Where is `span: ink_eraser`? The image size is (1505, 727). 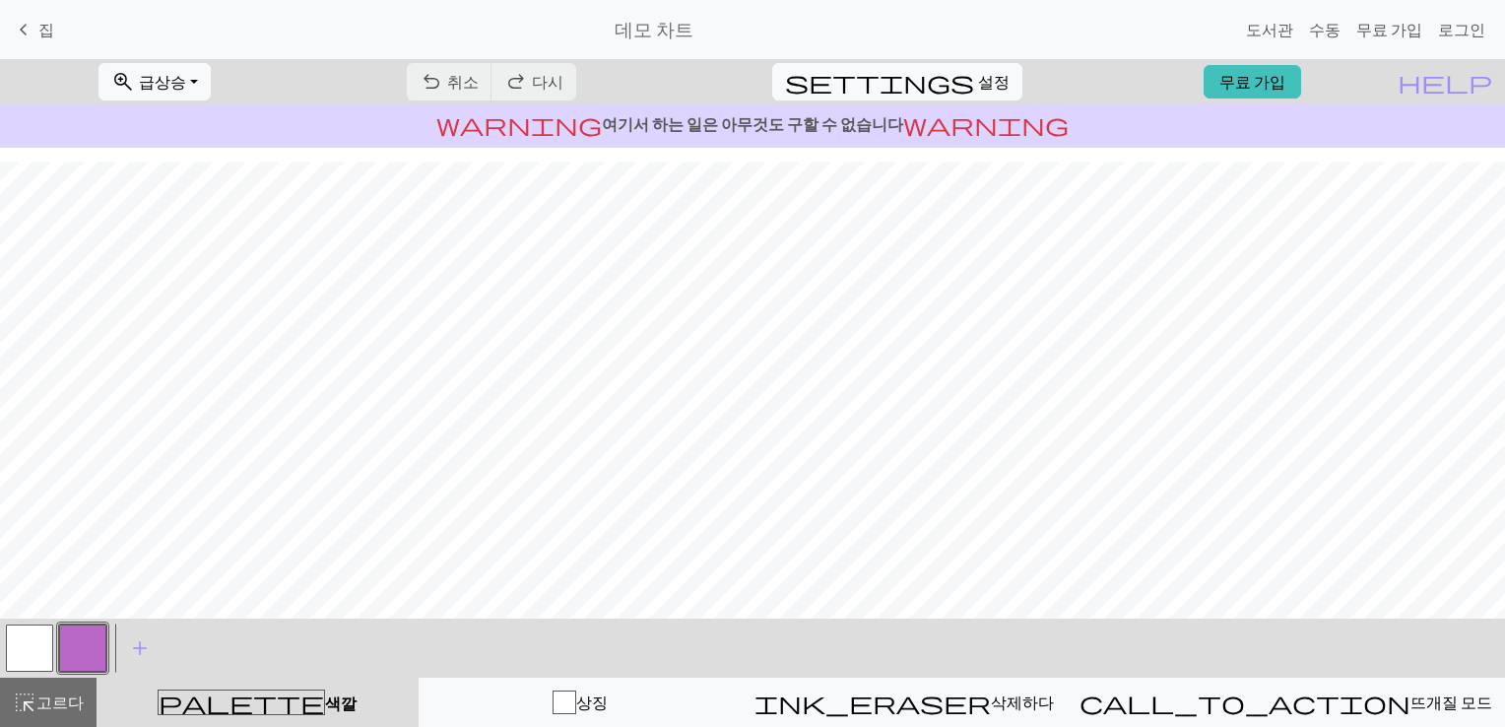
span: ink_eraser is located at coordinates (873, 702).